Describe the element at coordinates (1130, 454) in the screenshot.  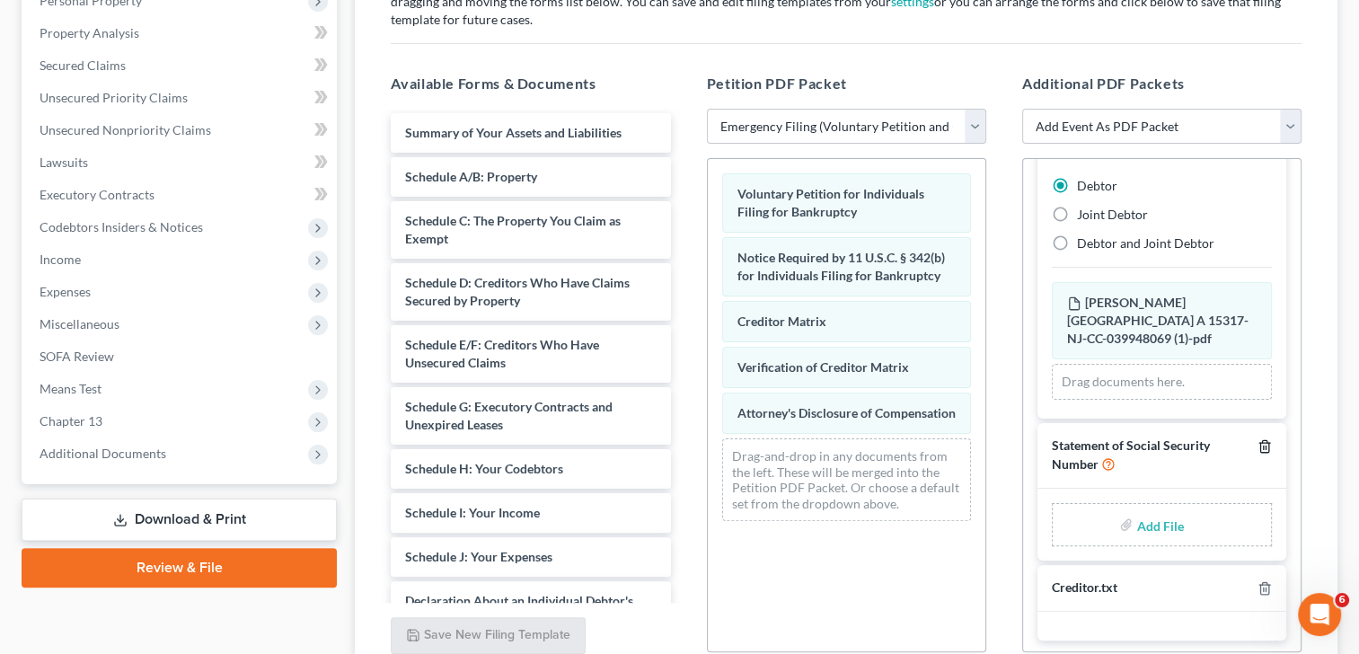
I see `span: Statement of Social Security Number` at that location.